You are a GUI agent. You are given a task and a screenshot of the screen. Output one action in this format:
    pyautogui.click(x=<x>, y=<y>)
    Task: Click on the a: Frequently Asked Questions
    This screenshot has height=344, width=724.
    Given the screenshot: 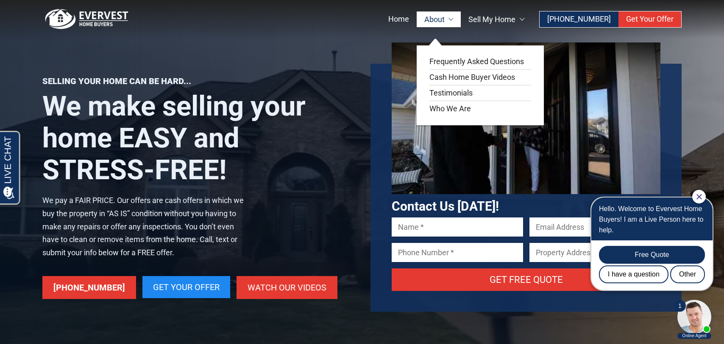 What is the action you would take?
    pyautogui.click(x=481, y=61)
    